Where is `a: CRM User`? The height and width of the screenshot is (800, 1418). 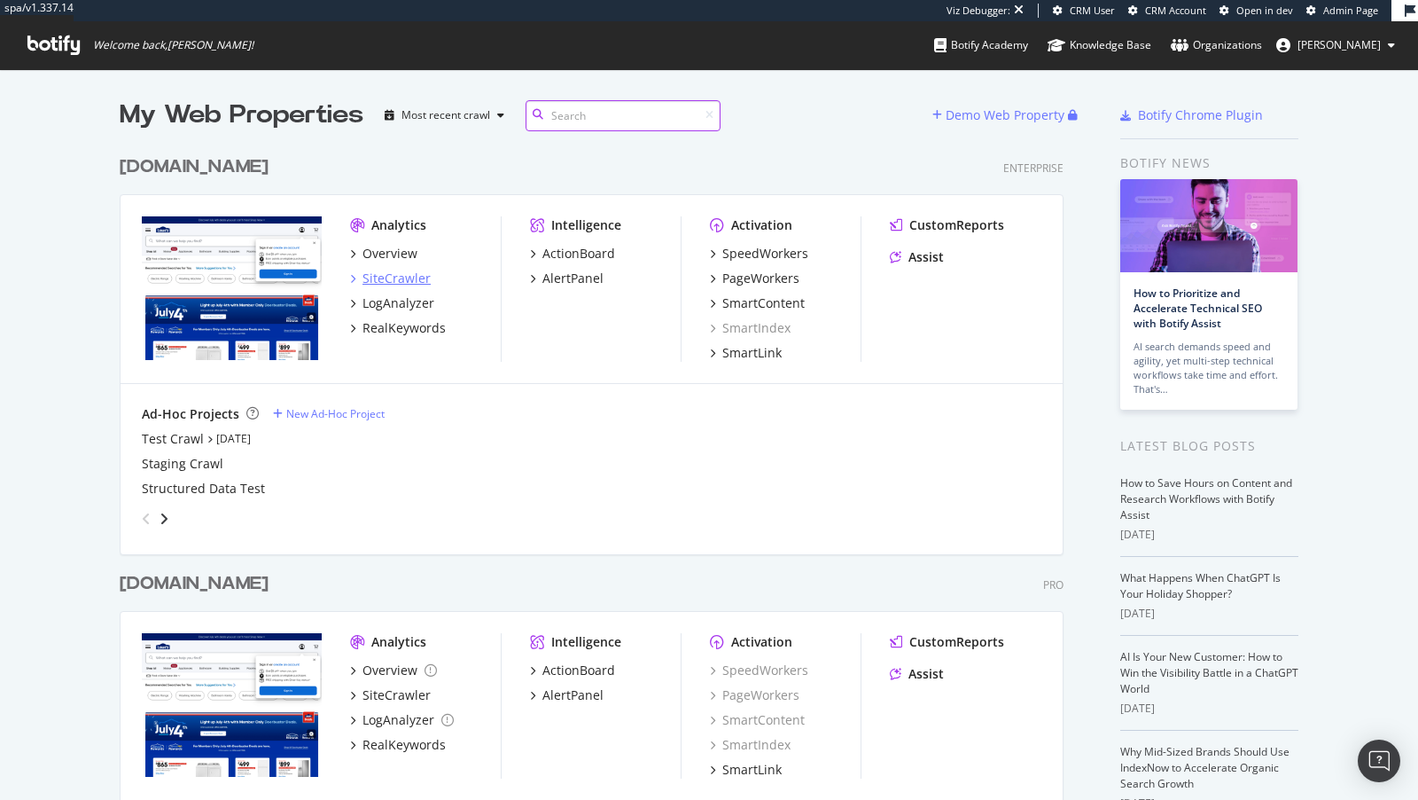 a: CRM User is located at coordinates (1084, 11).